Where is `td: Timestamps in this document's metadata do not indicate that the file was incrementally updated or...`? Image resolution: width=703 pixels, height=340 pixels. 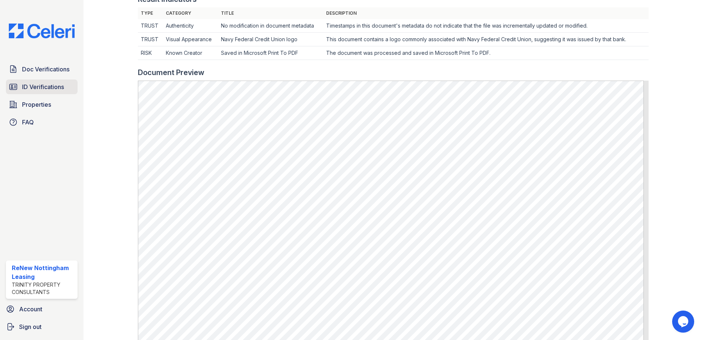 td: Timestamps in this document's metadata do not indicate that the file was incrementally updated or... is located at coordinates (486, 26).